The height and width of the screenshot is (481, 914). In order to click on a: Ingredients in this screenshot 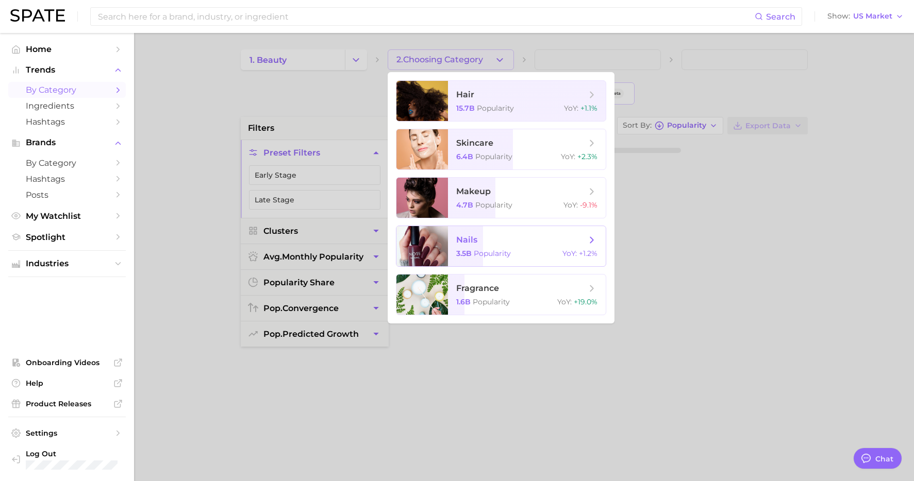, I will do `click(67, 106)`.